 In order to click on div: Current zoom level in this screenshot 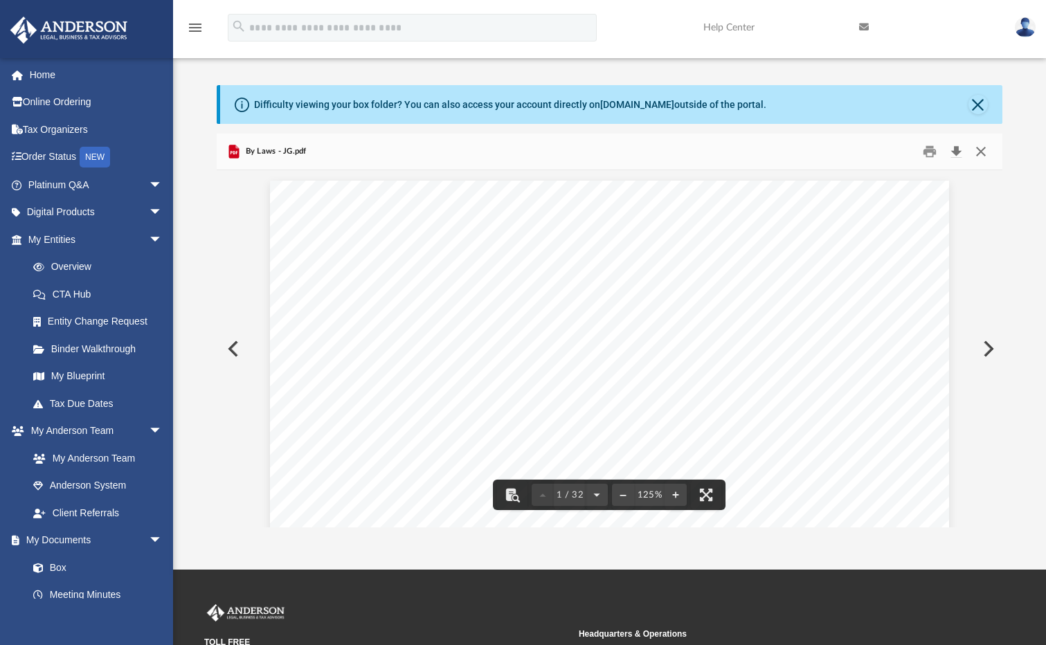, I will do `click(649, 495)`.